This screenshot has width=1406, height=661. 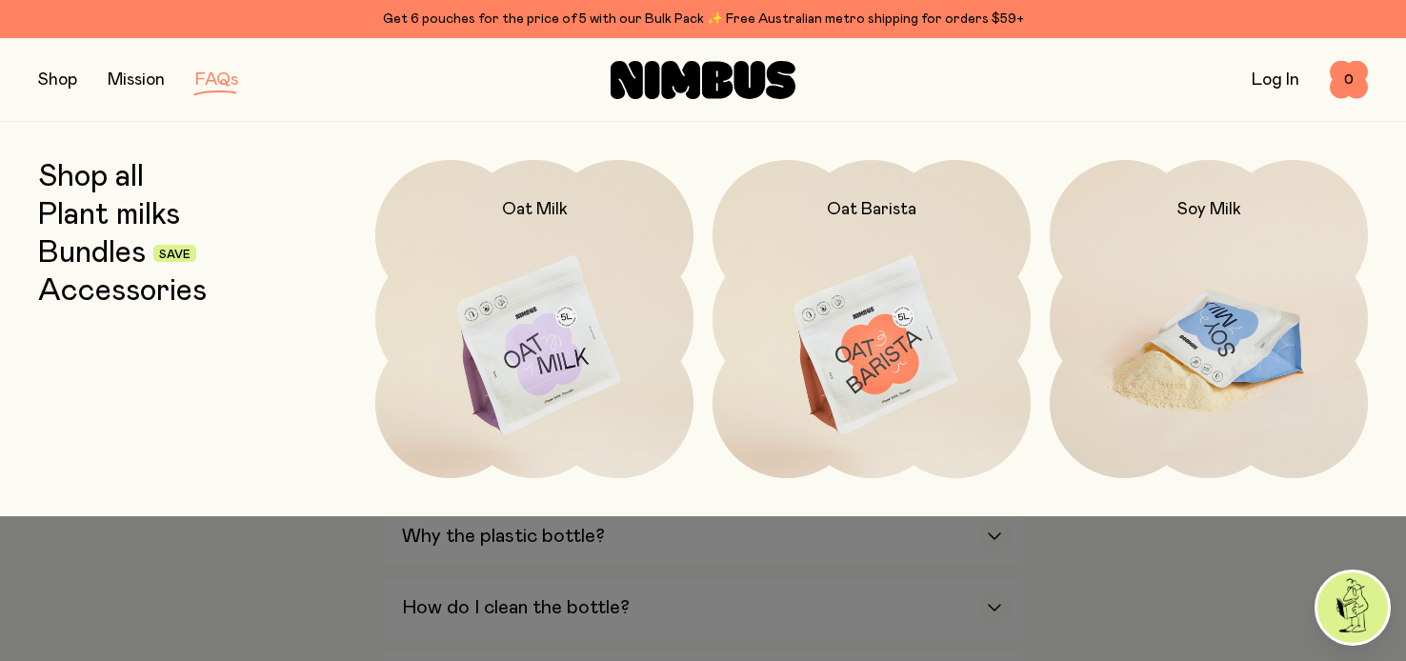 I want to click on a: Oat Barista, so click(x=872, y=319).